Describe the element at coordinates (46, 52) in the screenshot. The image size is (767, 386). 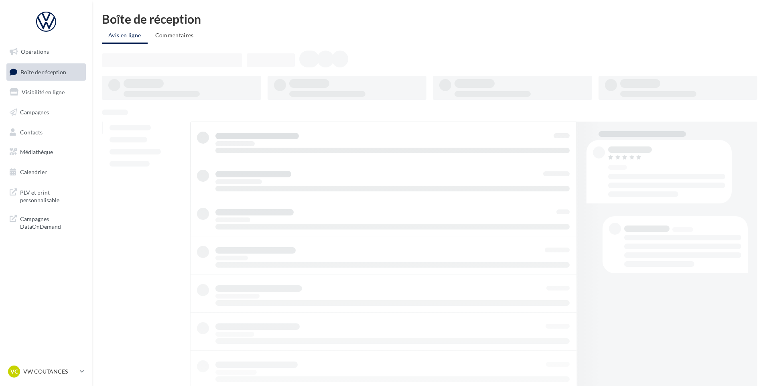
I see `a: Opérations` at that location.